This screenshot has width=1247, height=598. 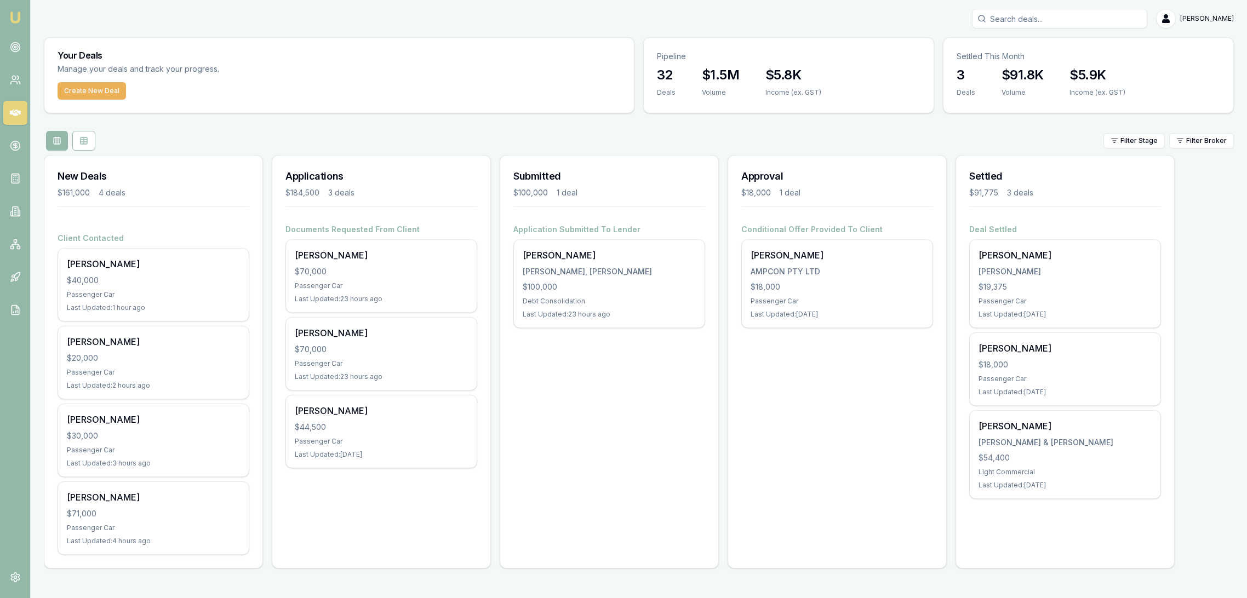 I want to click on h3: $1.5M, so click(x=720, y=75).